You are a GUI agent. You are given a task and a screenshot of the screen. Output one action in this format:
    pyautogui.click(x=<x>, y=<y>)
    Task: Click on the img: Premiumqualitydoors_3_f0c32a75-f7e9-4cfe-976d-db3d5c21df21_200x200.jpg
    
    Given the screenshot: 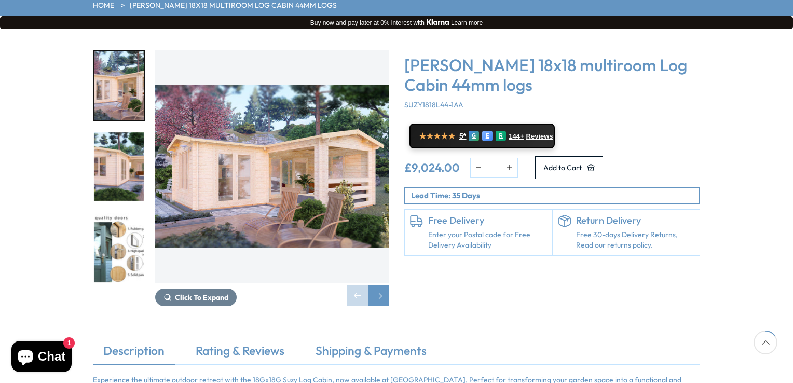 What is the action you would take?
    pyautogui.click(x=119, y=248)
    